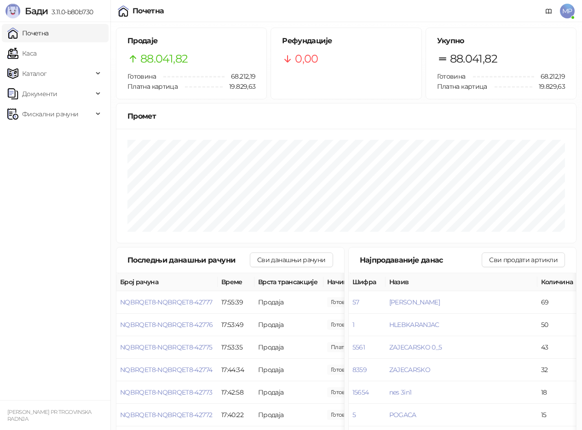  What do you see at coordinates (166, 325) in the screenshot?
I see `button: NQBRQET8-NQBRQET8-42776` at bounding box center [166, 325].